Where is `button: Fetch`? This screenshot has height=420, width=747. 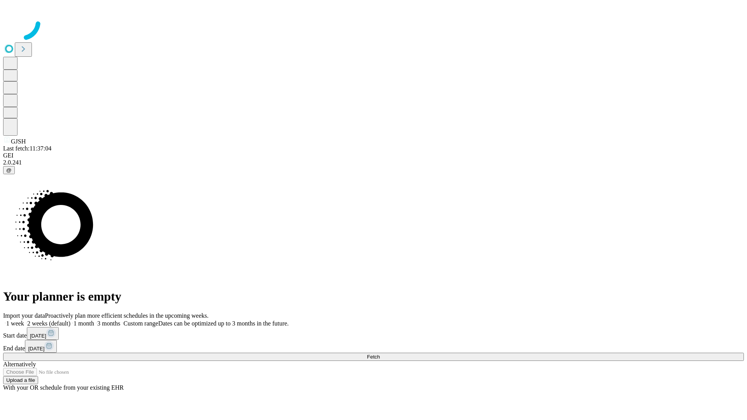
button: Fetch is located at coordinates (374, 357).